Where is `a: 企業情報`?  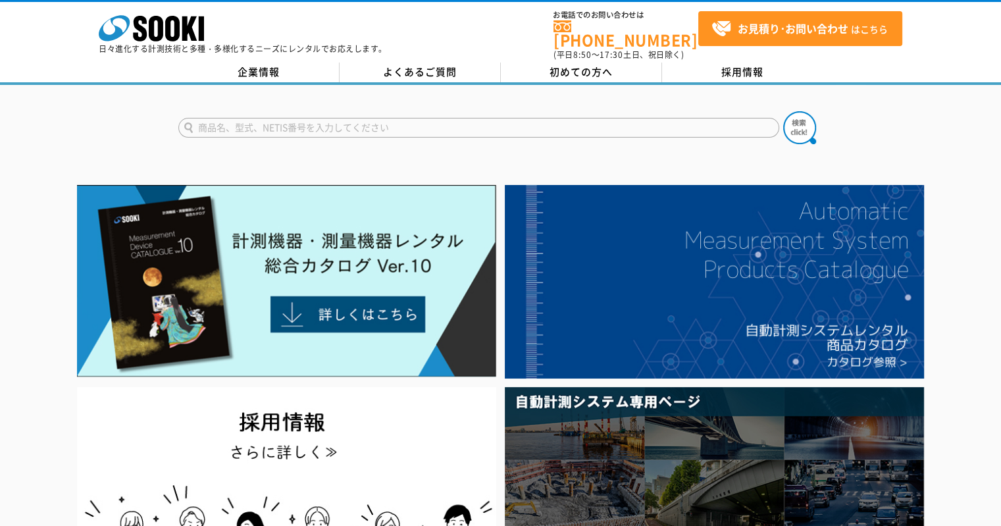
a: 企業情報 is located at coordinates (259, 72).